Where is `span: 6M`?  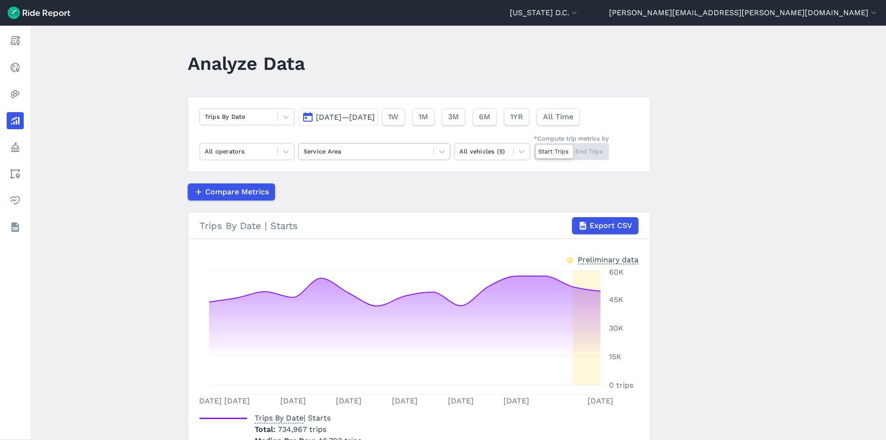 span: 6M is located at coordinates (485, 117).